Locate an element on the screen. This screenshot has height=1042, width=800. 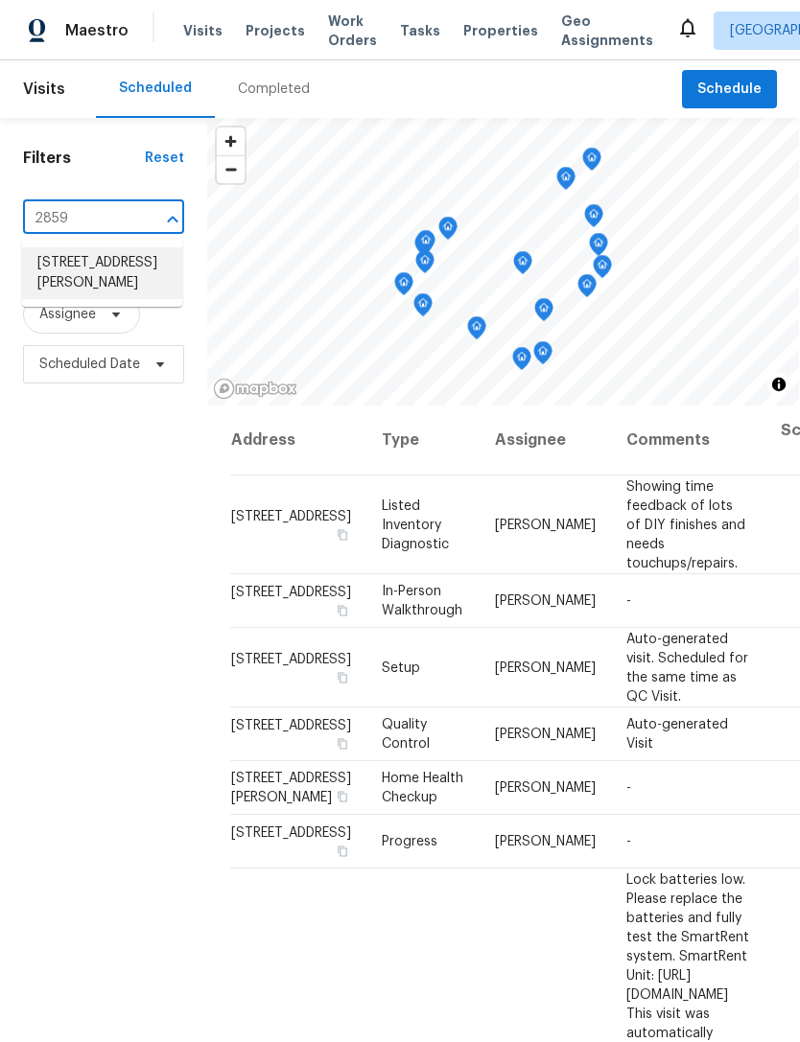
span: Zoom in is located at coordinates (230, 141).